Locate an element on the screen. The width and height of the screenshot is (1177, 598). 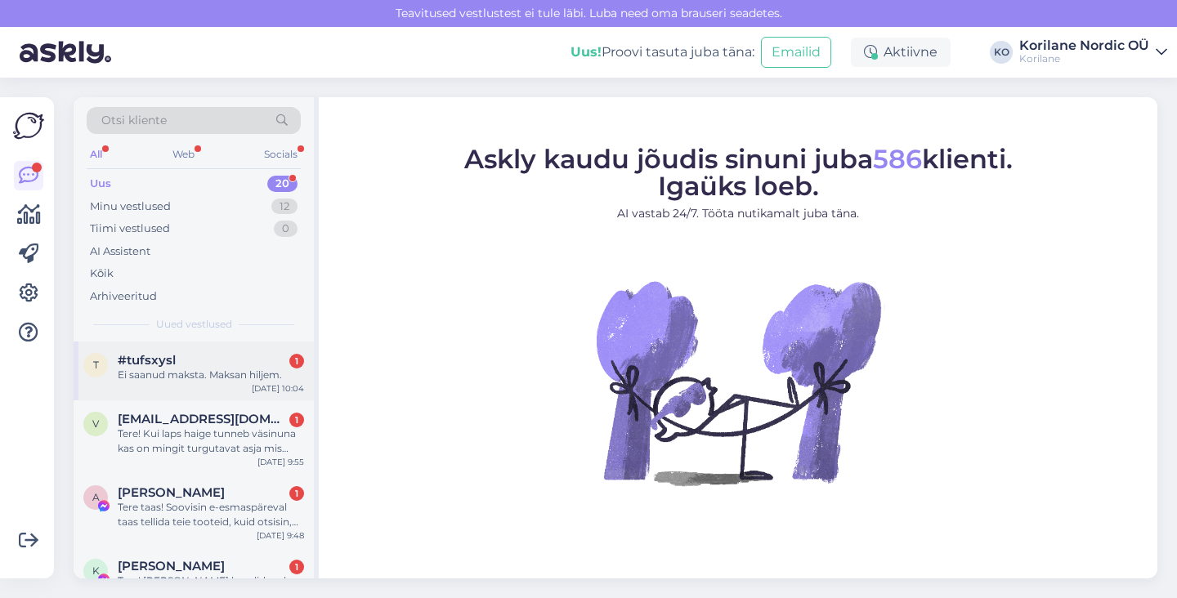
span: Otsi kliente is located at coordinates (134, 120).